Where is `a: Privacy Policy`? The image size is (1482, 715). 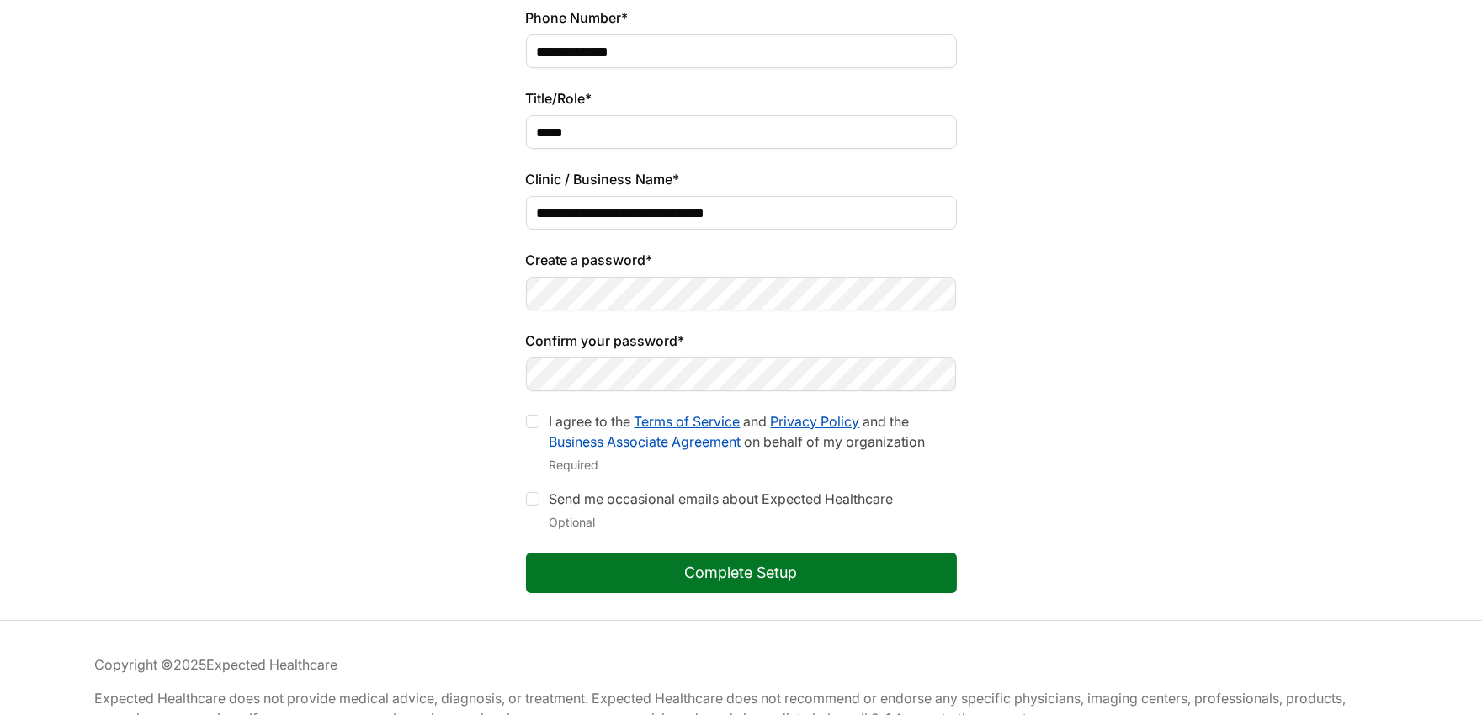
a: Privacy Policy is located at coordinates (815, 422).